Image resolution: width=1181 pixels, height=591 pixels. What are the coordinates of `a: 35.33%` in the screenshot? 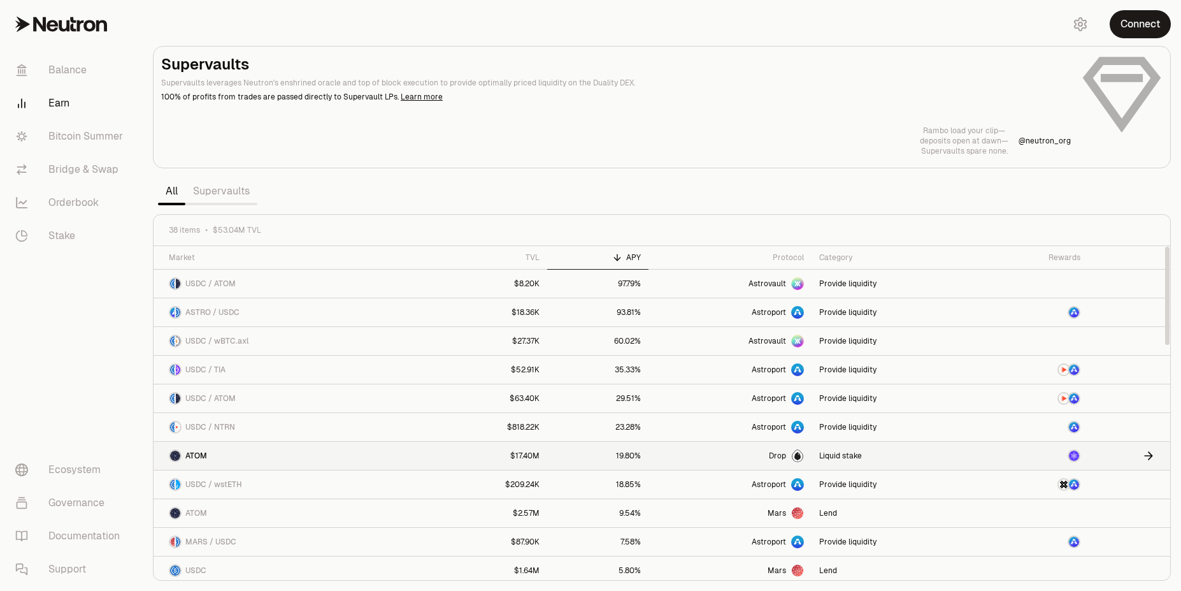 It's located at (598, 369).